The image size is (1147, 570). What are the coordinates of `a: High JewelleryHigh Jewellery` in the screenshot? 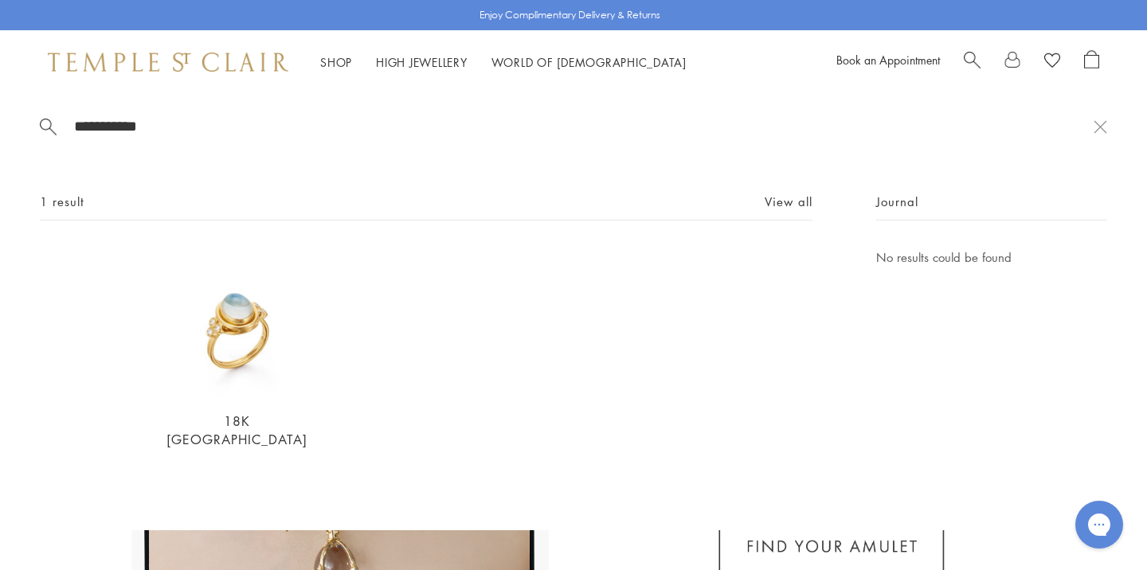 It's located at (421, 62).